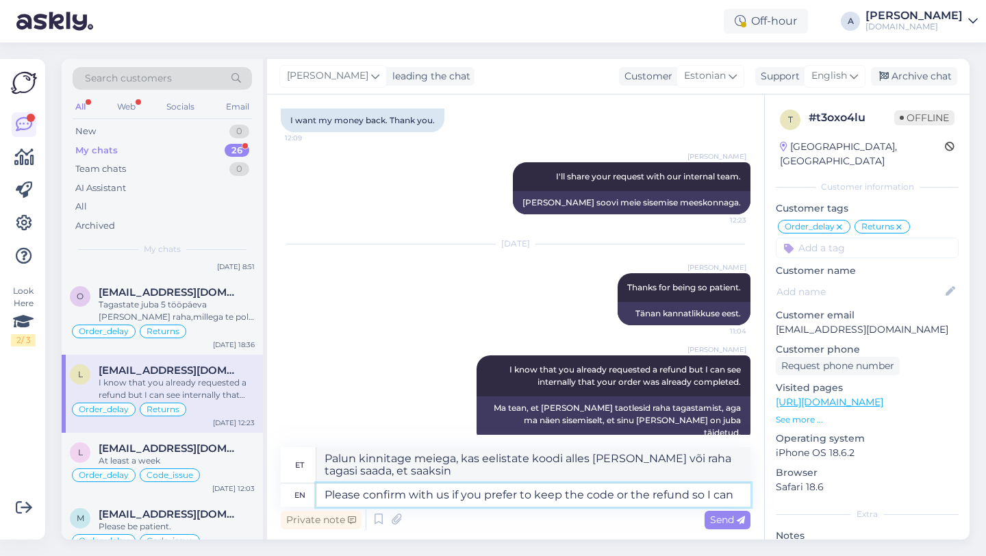 This screenshot has height=556, width=986. Describe the element at coordinates (180, 107) in the screenshot. I see `div: Socials` at that location.